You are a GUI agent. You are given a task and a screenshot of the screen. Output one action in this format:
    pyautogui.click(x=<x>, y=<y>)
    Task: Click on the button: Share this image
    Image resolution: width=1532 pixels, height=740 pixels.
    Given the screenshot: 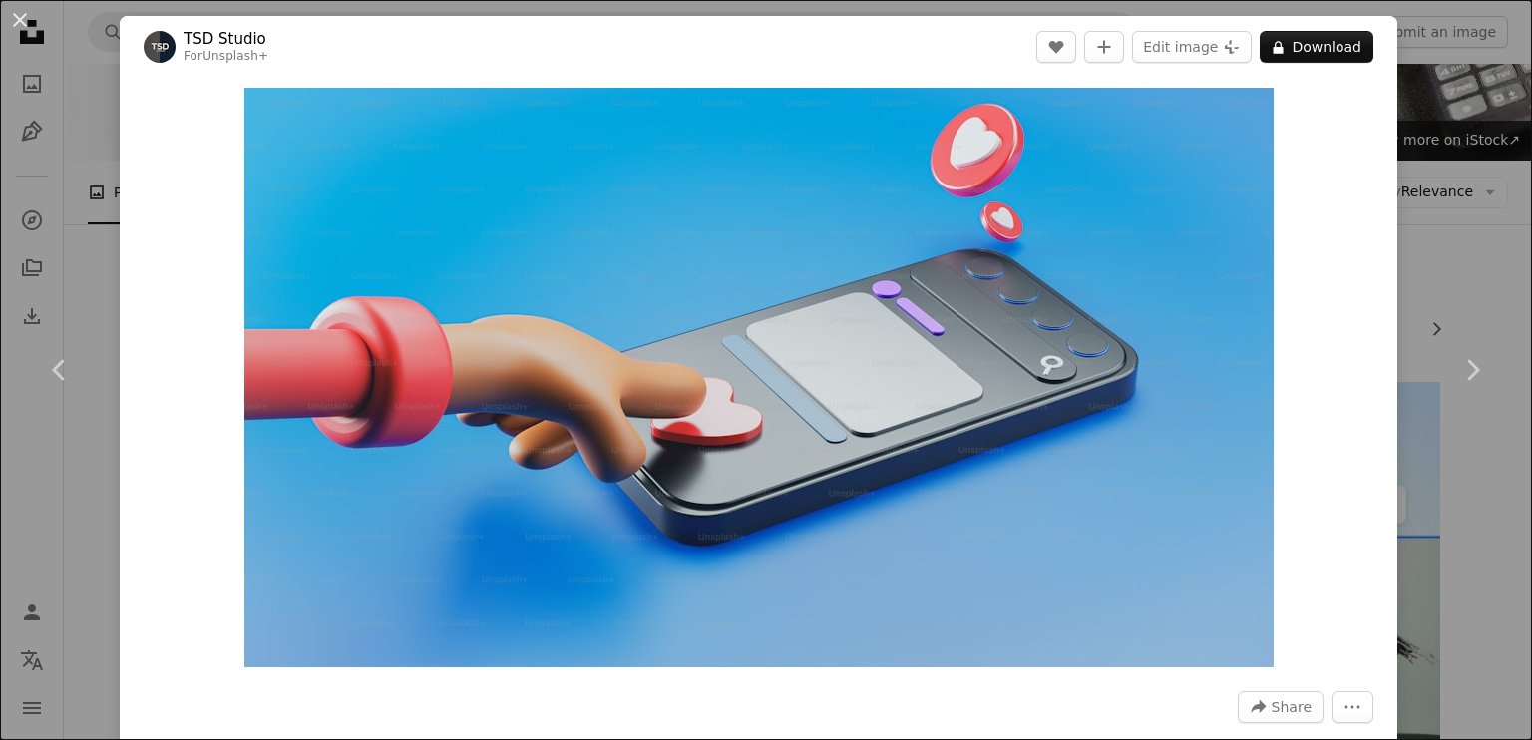 What is the action you would take?
    pyautogui.click(x=1281, y=707)
    